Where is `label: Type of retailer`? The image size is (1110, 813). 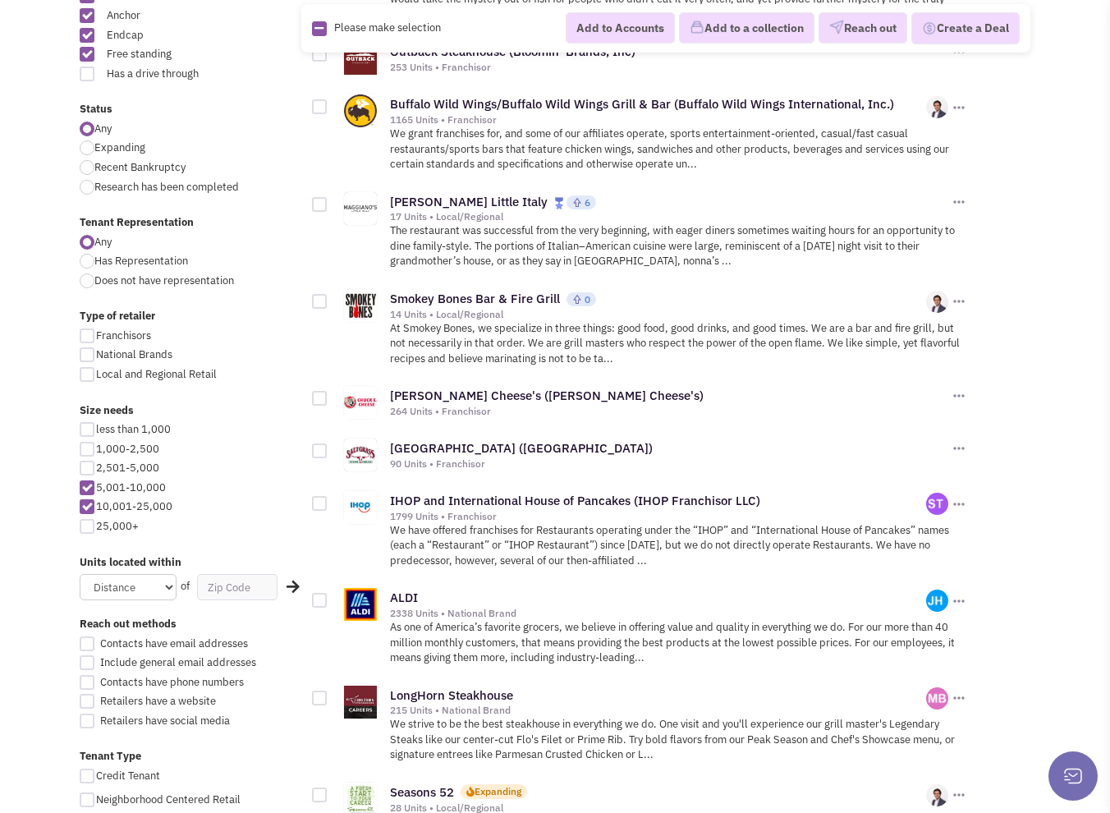
label: Type of retailer is located at coordinates (190, 316).